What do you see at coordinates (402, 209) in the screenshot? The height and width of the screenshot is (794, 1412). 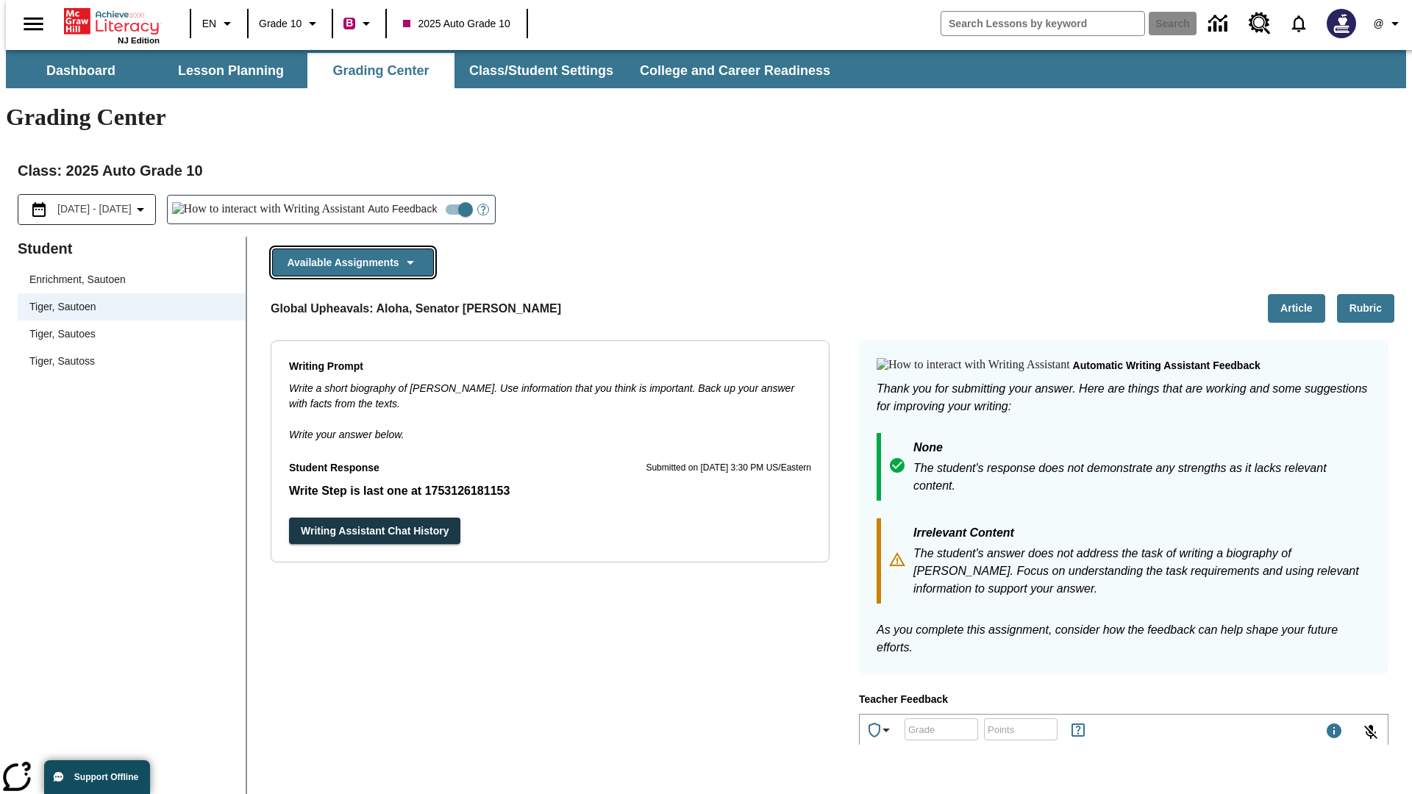 I see `span: Auto Feedback` at bounding box center [402, 209].